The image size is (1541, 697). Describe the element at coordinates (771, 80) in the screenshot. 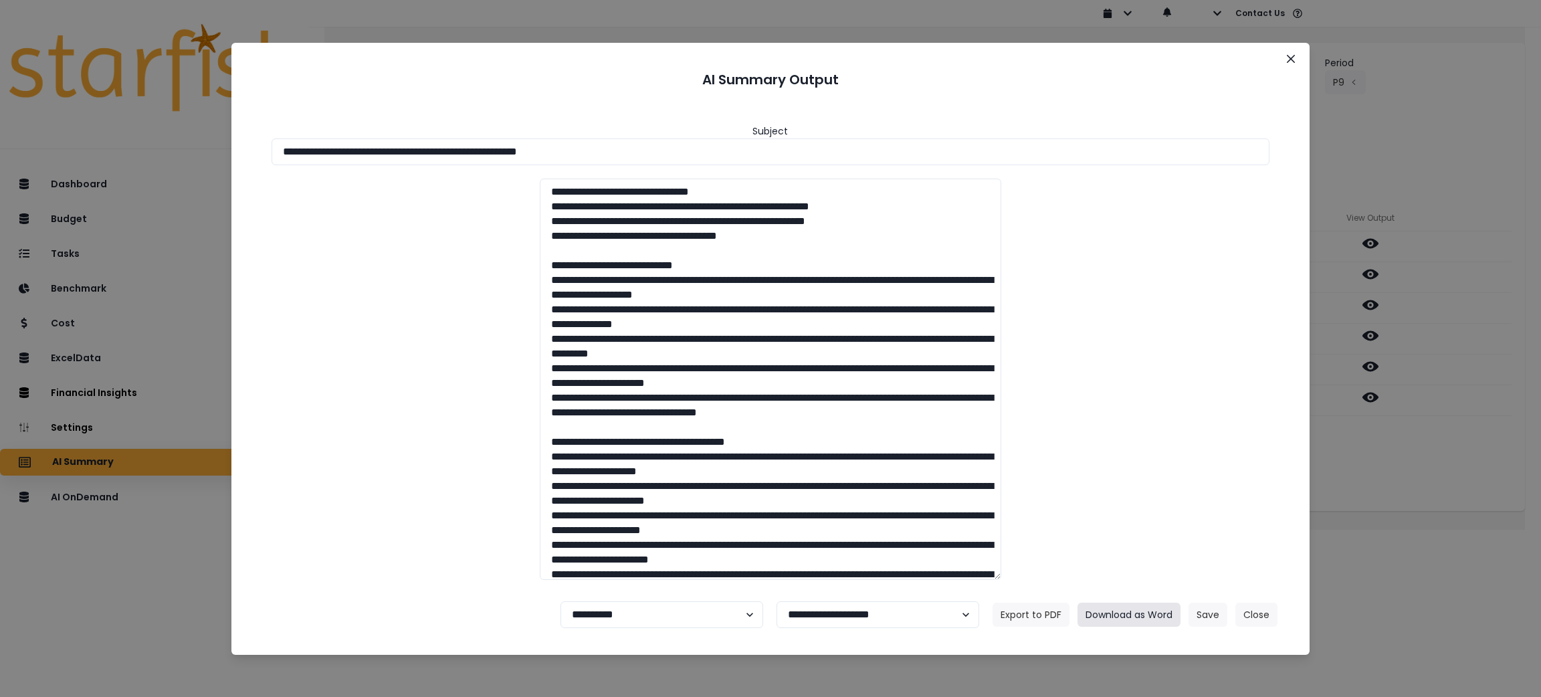

I see `header: AI Summary Output` at that location.